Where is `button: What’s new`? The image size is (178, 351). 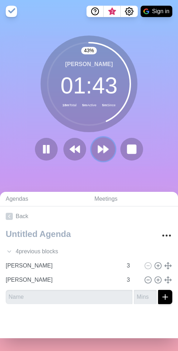 button: What’s new is located at coordinates (112, 11).